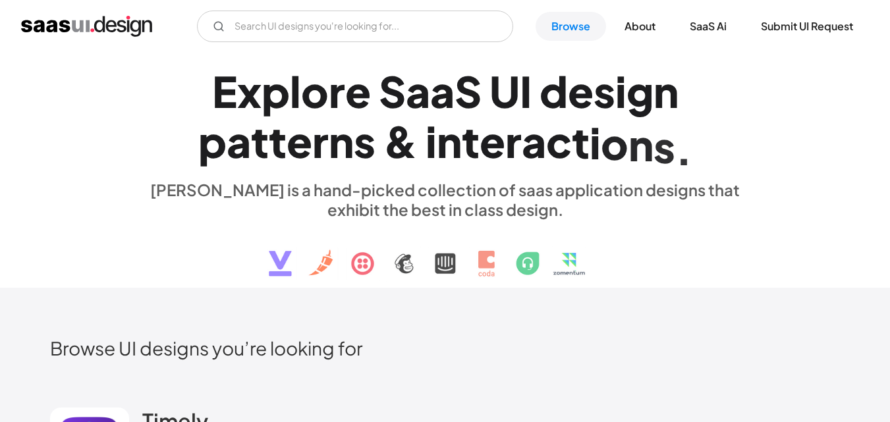 The height and width of the screenshot is (422, 890). I want to click on div: l, so click(295, 91).